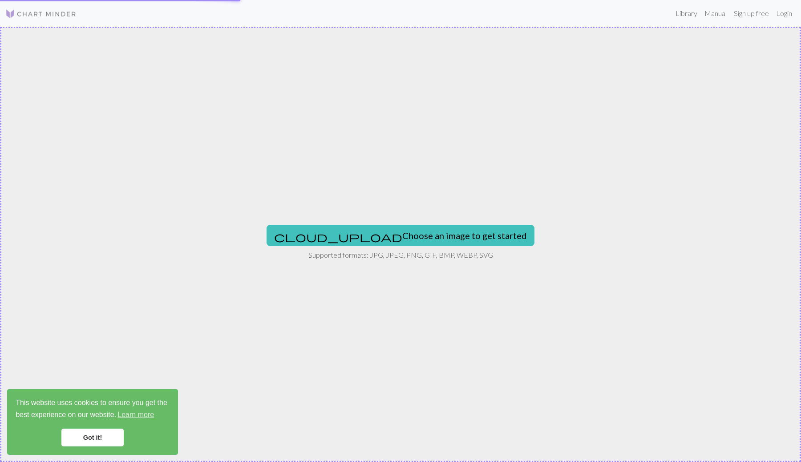  I want to click on a: dismiss cookie message, so click(93, 437).